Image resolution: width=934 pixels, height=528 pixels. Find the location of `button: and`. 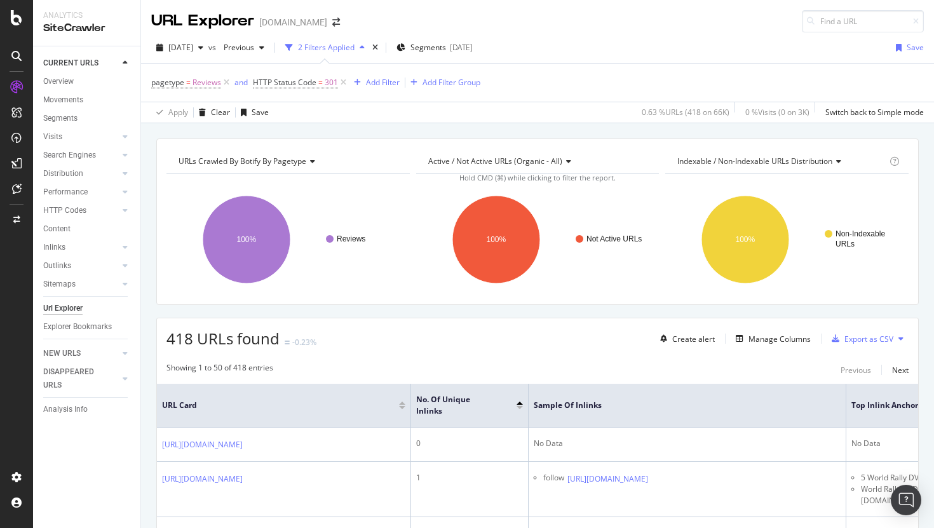

button: and is located at coordinates (241, 82).